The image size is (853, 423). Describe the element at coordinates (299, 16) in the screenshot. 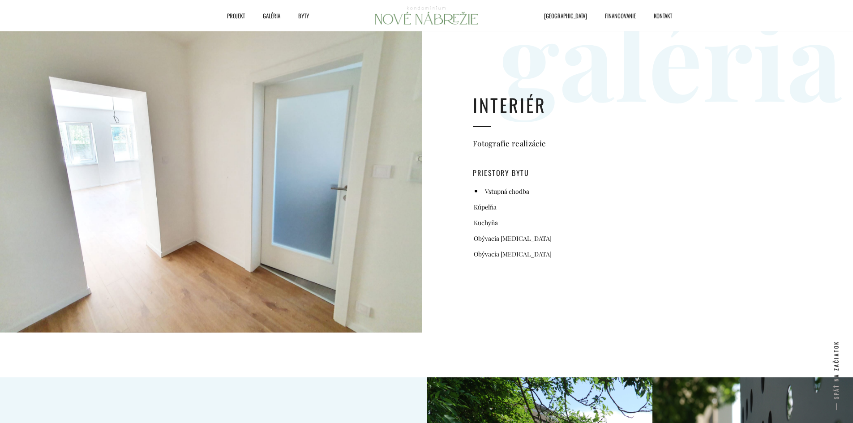

I see `a: Byty` at that location.